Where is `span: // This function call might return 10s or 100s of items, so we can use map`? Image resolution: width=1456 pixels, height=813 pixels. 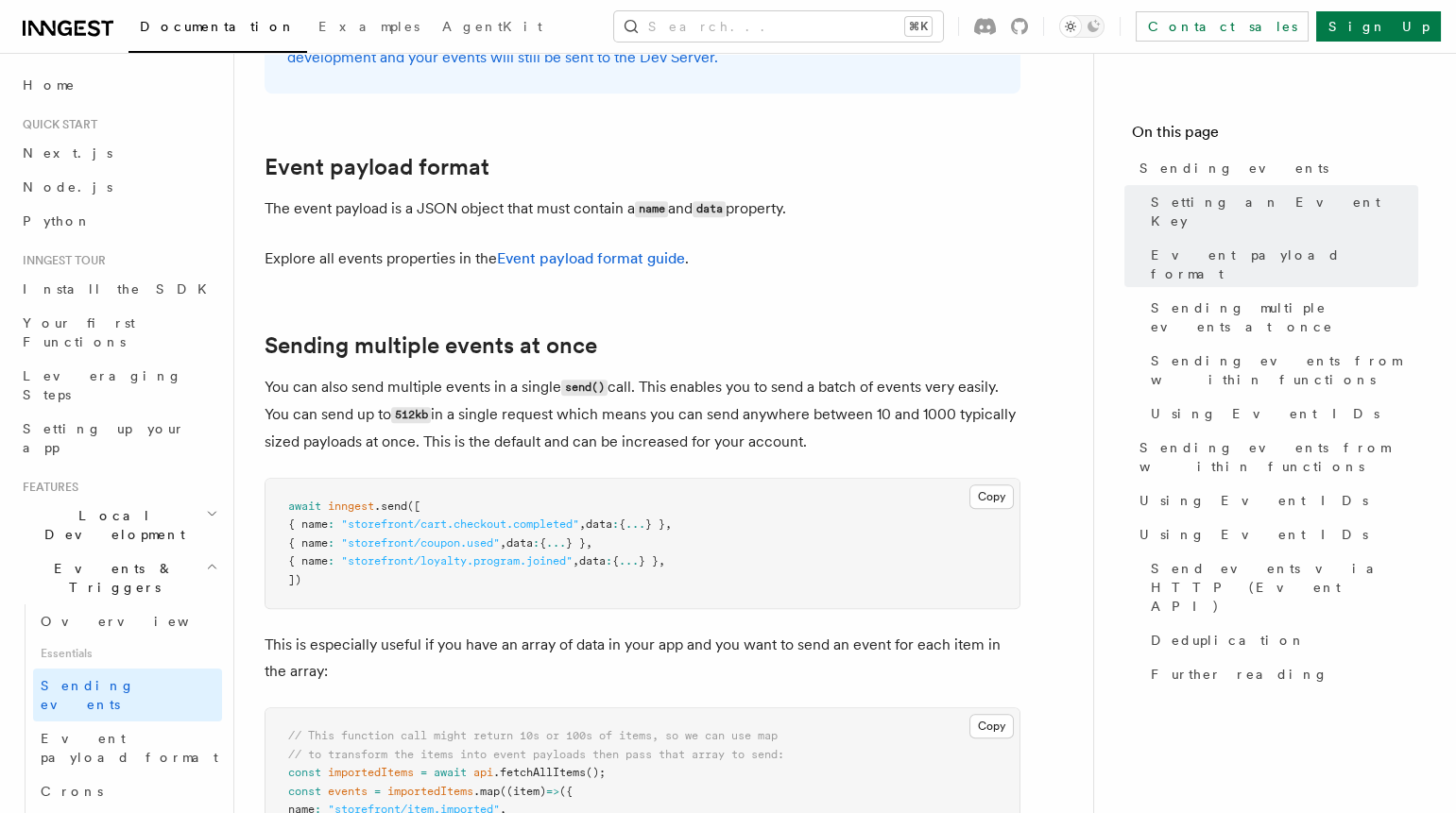 span: // This function call might return 10s or 100s of items, so we can use map is located at coordinates (532, 735).